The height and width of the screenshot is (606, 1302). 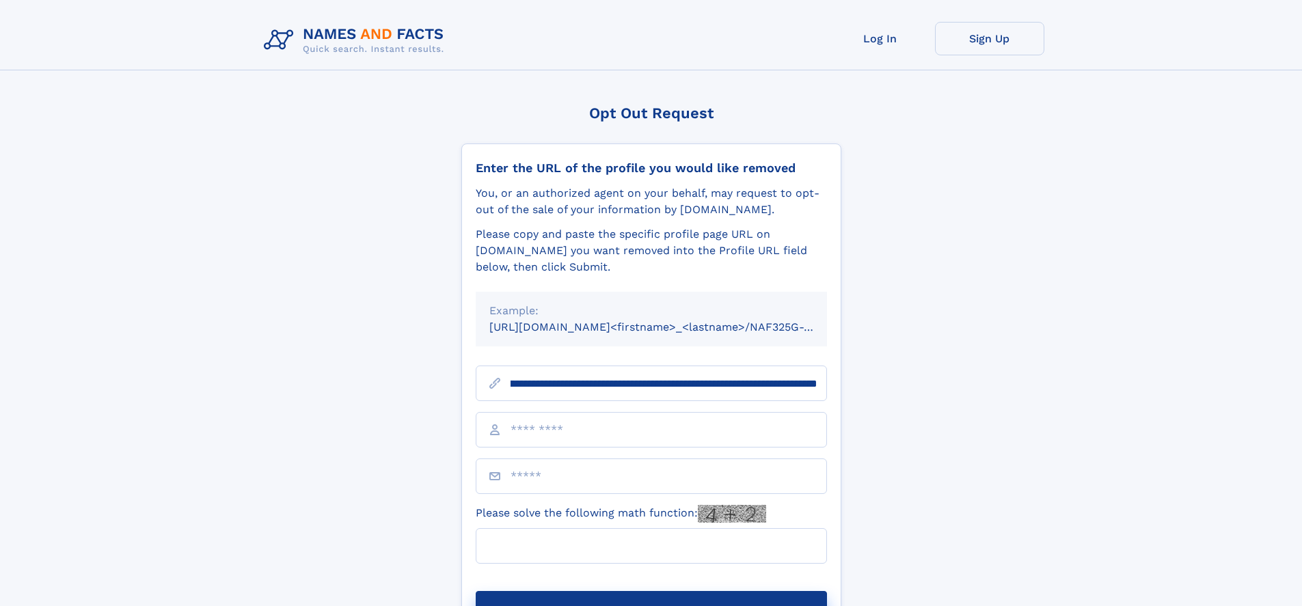 I want to click on label: Please solve the following math function:, so click(x=620, y=514).